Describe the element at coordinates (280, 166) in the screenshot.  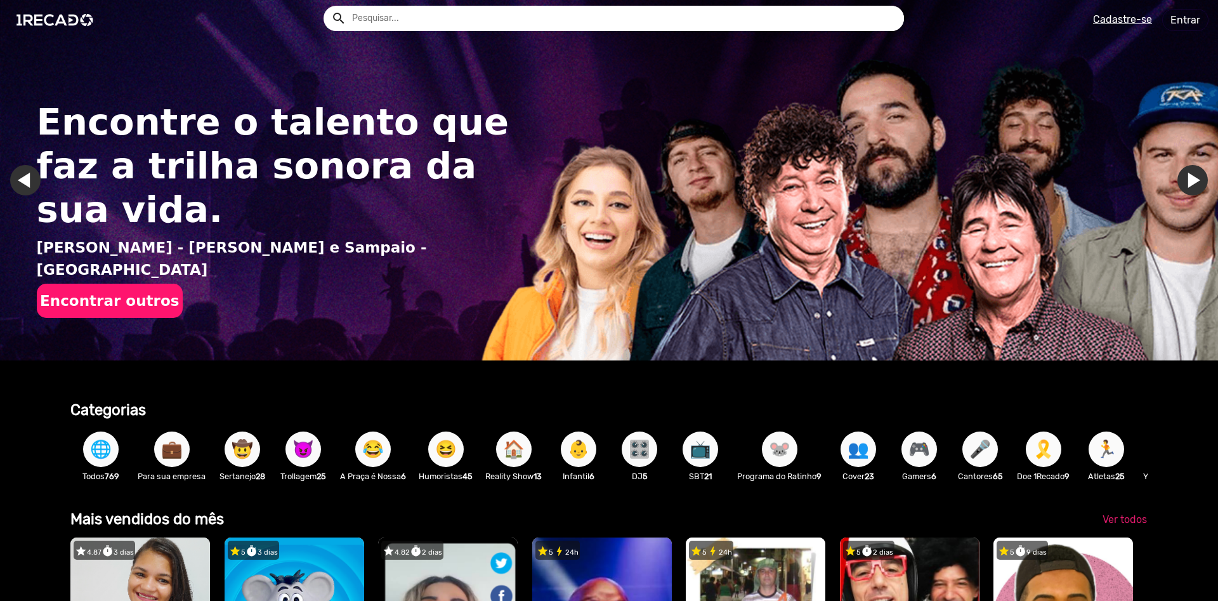
I see `h1: Encontre o talento que faz a trilha sonora da sua vida.` at that location.